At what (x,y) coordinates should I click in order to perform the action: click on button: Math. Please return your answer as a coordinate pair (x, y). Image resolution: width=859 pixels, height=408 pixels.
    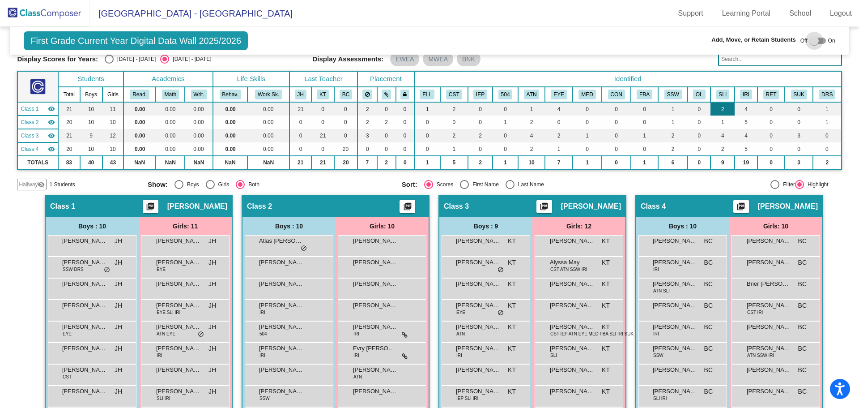
    Looking at the image, I should click on (170, 94).